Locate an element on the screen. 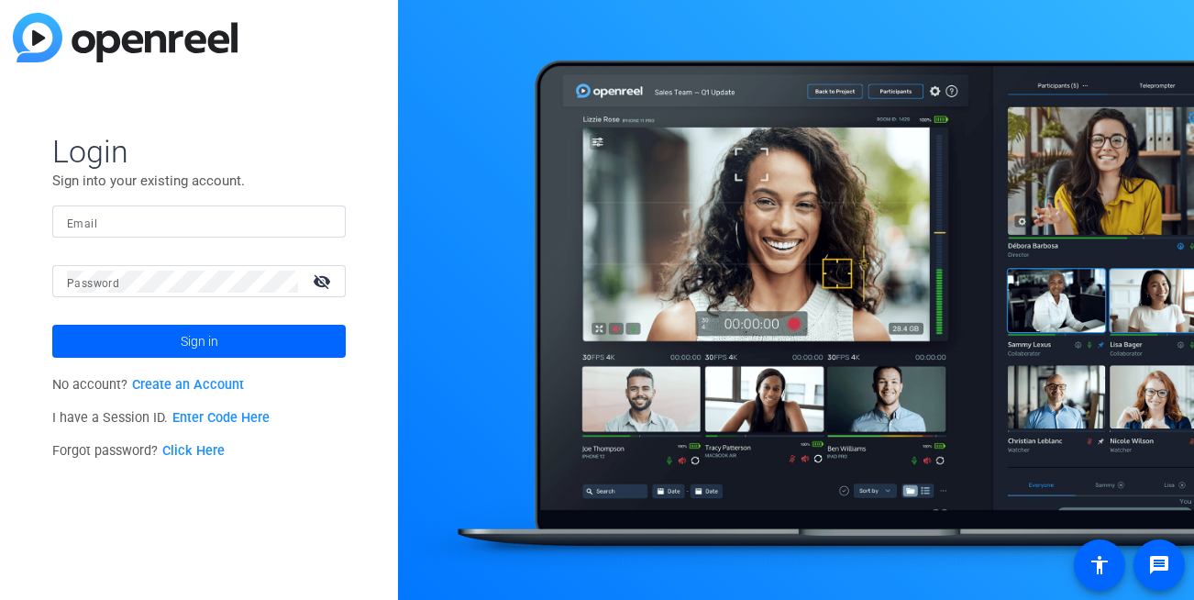 This screenshot has height=600, width=1194. mat-icon: message is located at coordinates (1159, 565).